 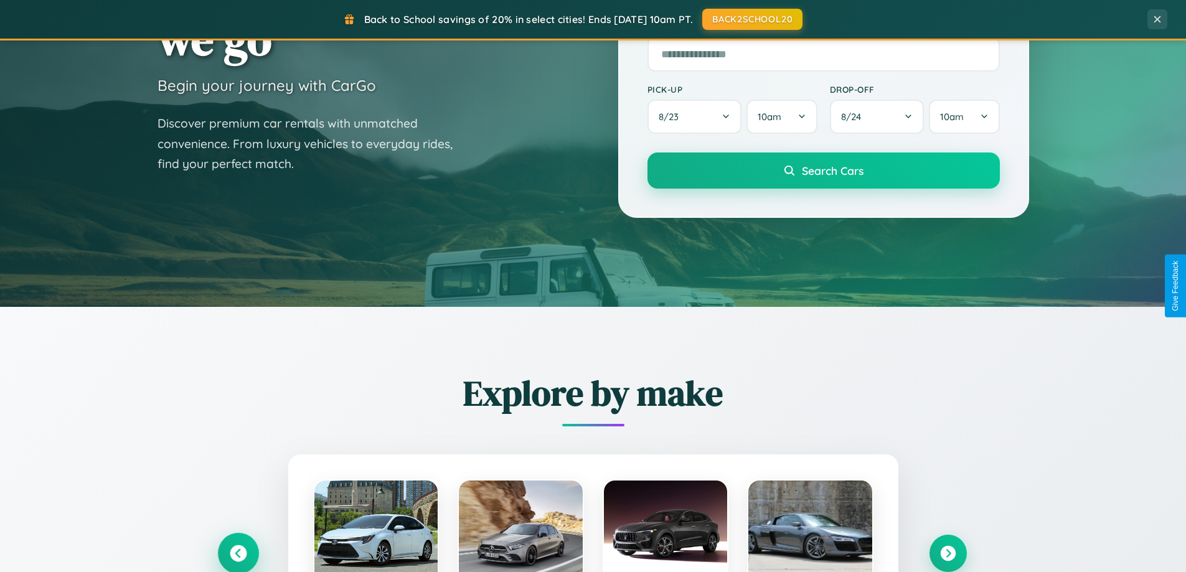 I want to click on span: Search Cars, so click(x=833, y=171).